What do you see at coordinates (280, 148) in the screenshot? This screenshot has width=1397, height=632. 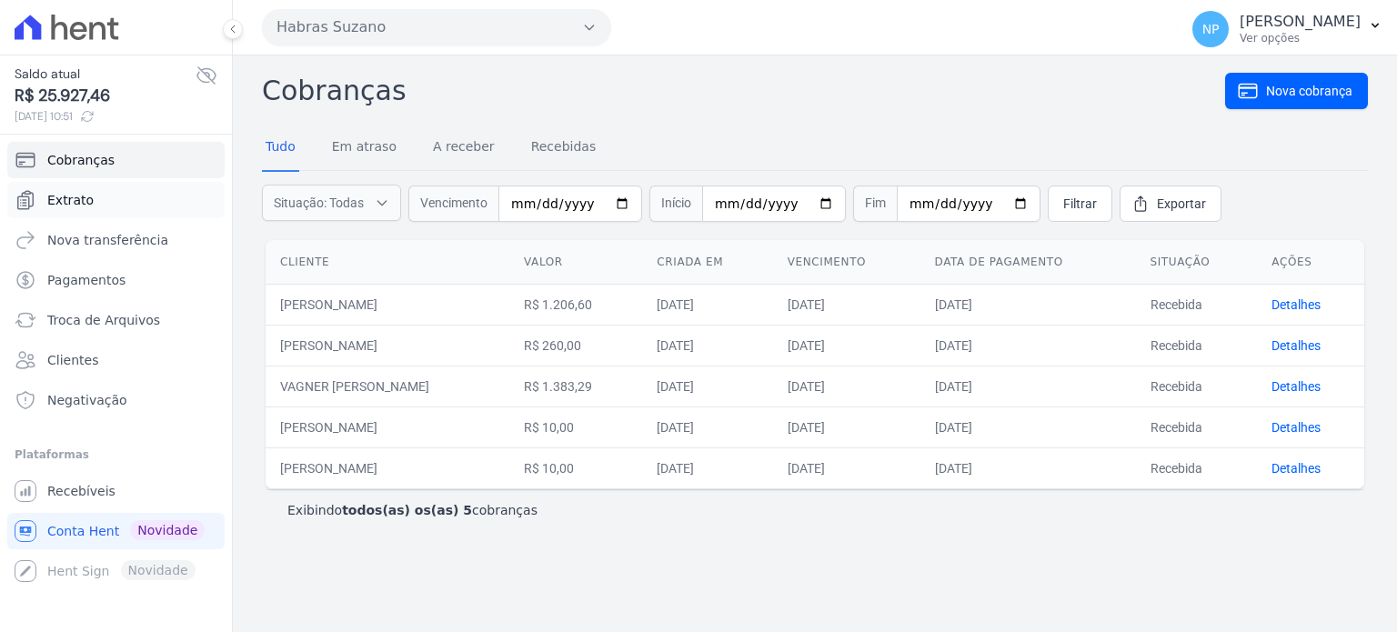 I see `a: Tudo` at bounding box center [280, 148].